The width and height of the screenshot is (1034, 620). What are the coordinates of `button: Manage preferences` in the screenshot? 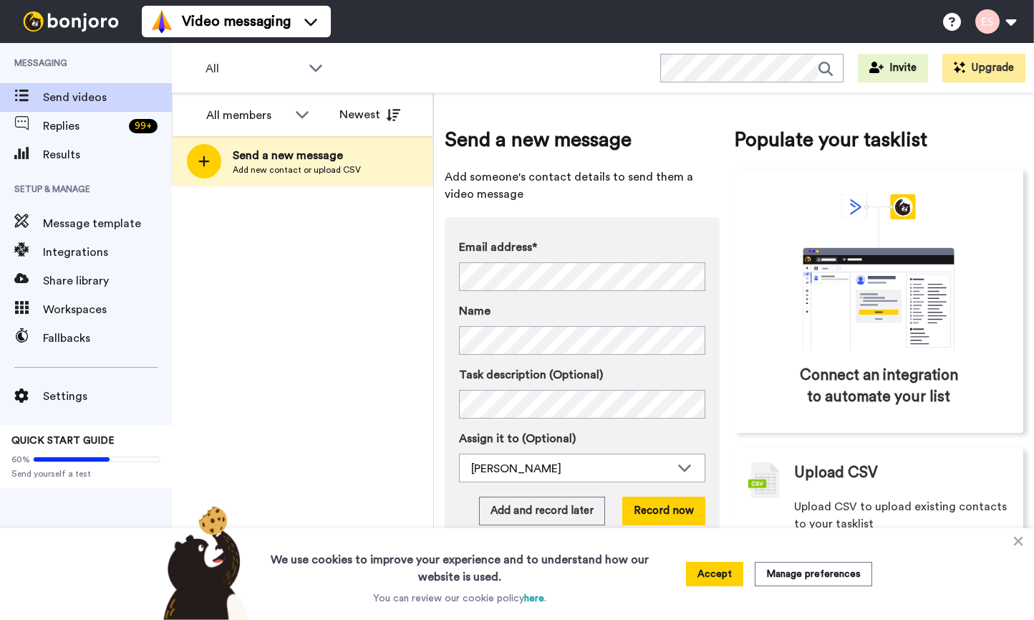 It's located at (814, 574).